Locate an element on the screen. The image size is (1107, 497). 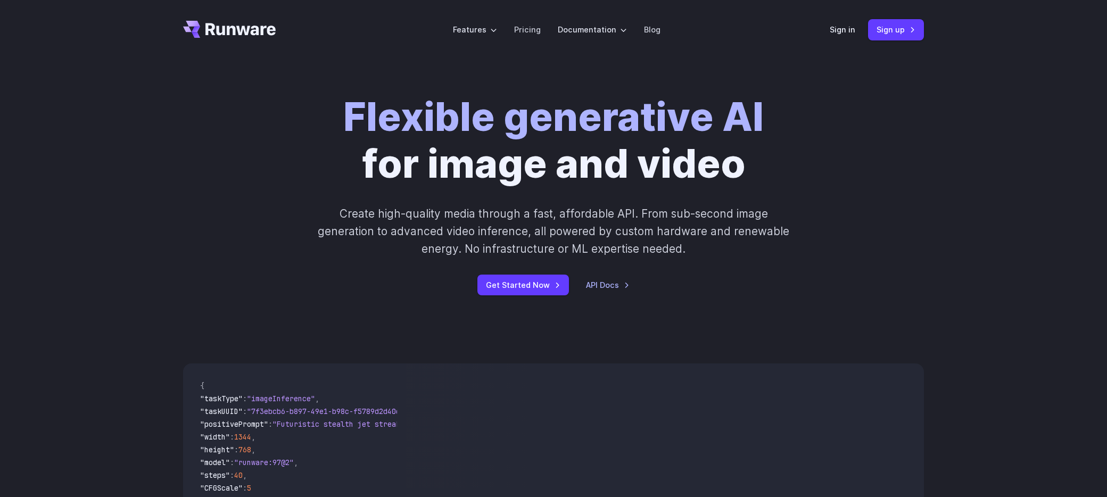
span: "taskUUID" is located at coordinates (221, 411).